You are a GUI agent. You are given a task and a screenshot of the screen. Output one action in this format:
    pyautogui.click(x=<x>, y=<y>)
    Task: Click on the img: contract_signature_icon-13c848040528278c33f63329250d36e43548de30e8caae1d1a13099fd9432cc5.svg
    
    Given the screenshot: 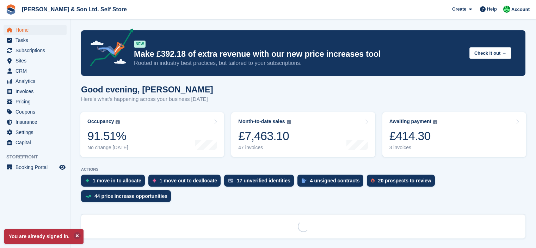 What is the action you would take?
    pyautogui.click(x=304, y=180)
    